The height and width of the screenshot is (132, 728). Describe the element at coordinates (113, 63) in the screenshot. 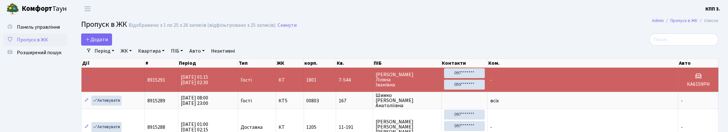

I see `th: Дії` at that location.